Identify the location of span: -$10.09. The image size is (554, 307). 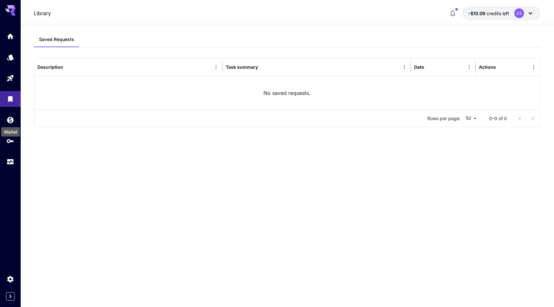
(477, 13).